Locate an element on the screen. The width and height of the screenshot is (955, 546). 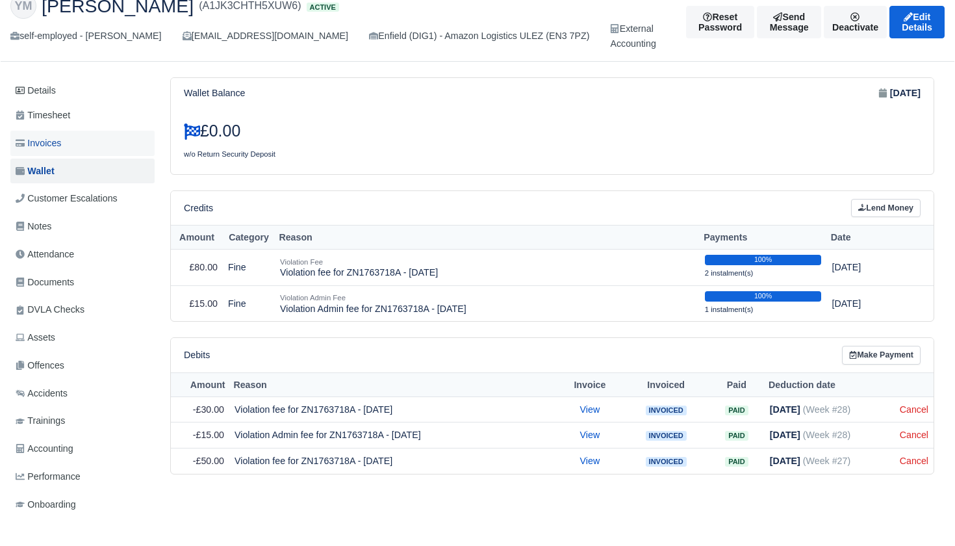
th: Category is located at coordinates (249, 237).